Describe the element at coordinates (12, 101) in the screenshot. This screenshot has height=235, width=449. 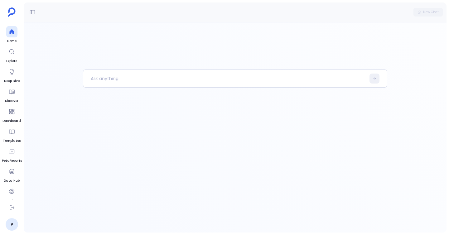
I see `span: Discover` at that location.